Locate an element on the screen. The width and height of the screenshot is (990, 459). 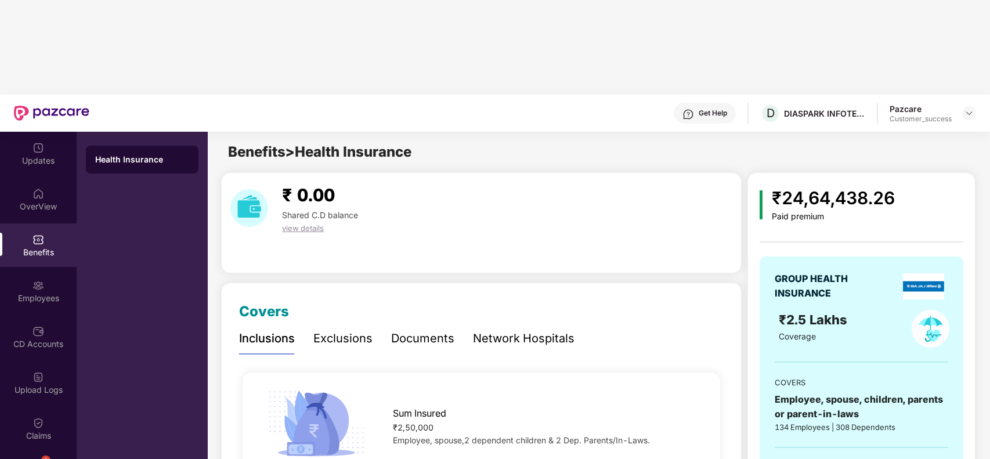
span: D is located at coordinates (771, 113).